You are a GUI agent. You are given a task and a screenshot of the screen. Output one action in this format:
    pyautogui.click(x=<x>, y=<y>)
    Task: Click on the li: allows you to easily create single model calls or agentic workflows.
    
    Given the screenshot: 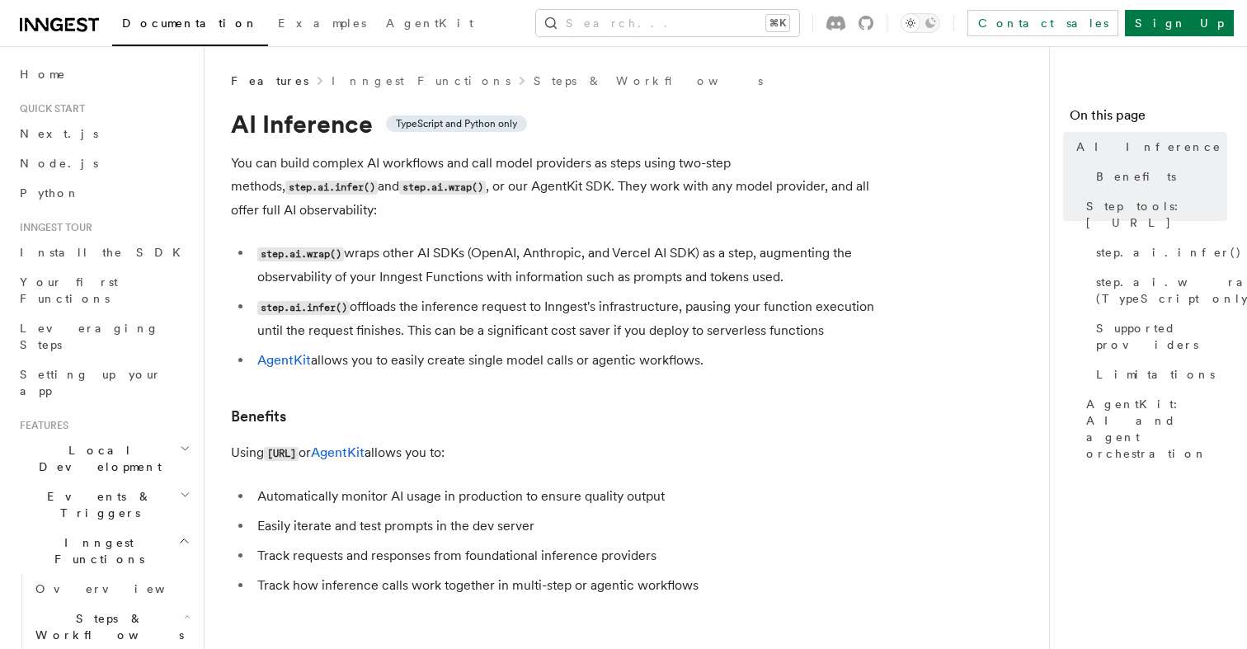 What is the action you would take?
    pyautogui.click(x=572, y=360)
    